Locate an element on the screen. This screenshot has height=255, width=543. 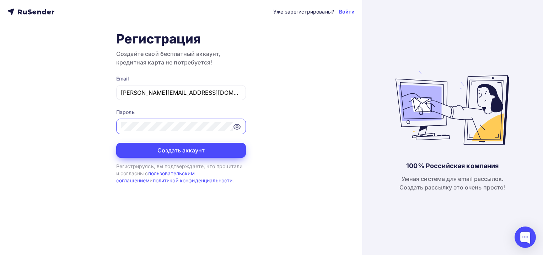
div: Умная система для email рассылок. Создать рассылку это очень просто! is located at coordinates (453, 183).